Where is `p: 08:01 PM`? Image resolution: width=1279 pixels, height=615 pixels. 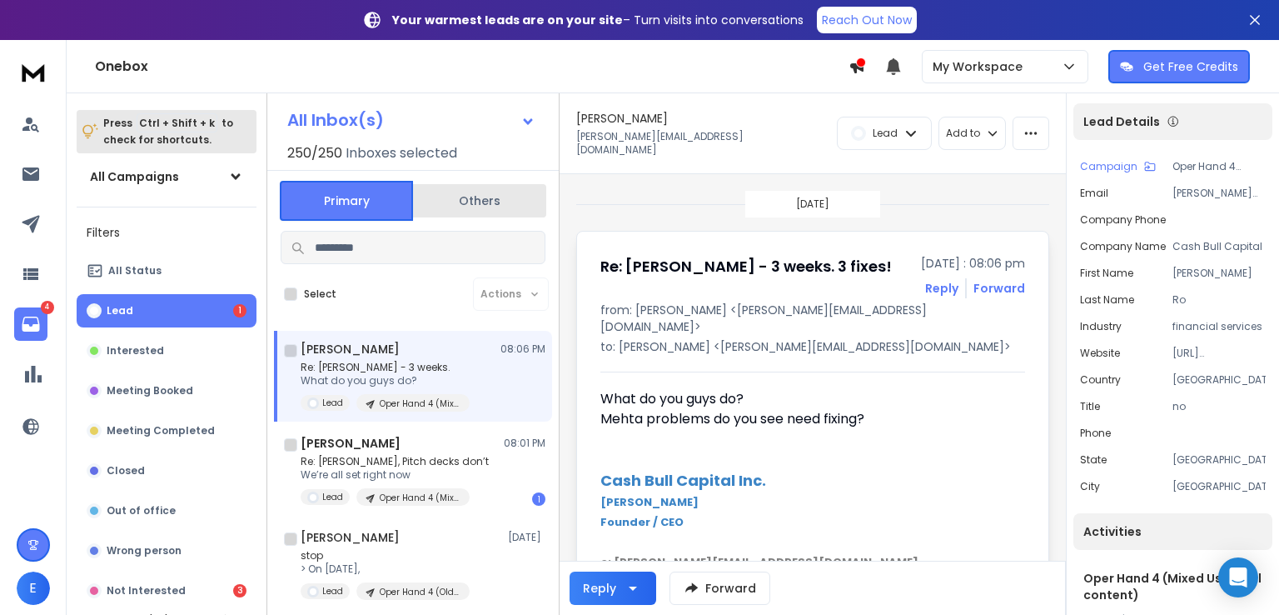 p: 08:01 PM is located at coordinates (525, 443).